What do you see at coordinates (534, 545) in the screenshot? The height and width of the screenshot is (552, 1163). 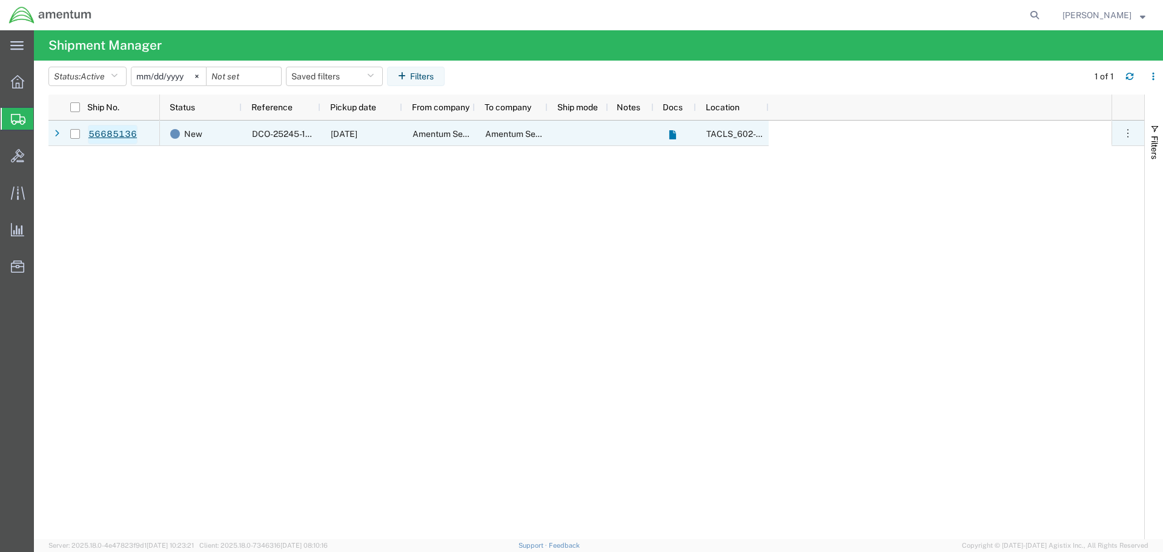 I see `a: Support` at bounding box center [534, 545].